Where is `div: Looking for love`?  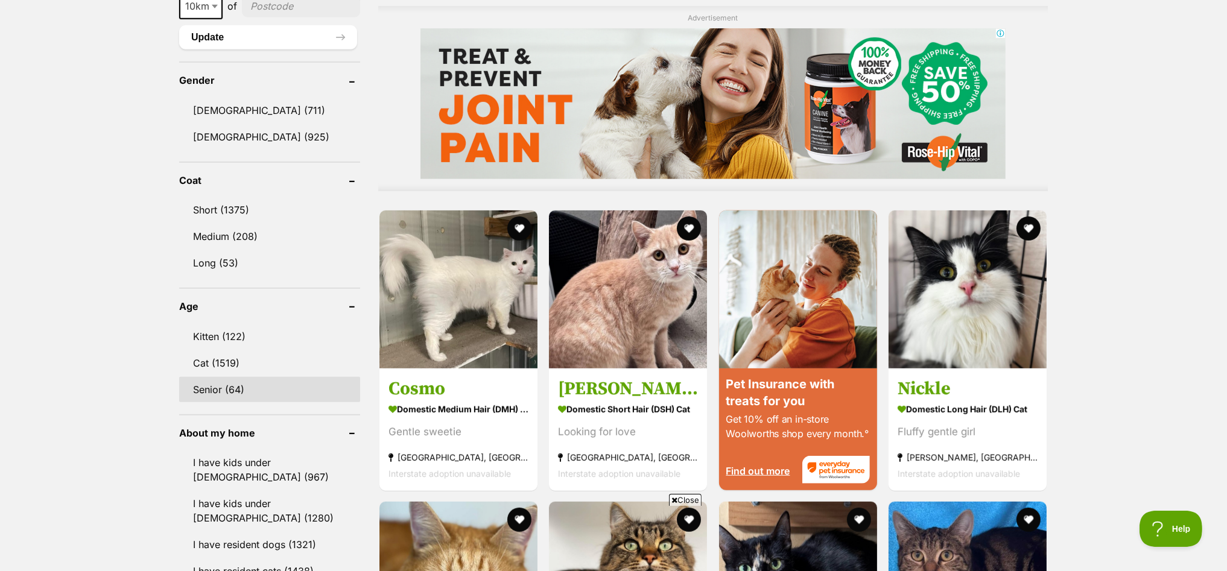
div: Looking for love is located at coordinates (628, 431).